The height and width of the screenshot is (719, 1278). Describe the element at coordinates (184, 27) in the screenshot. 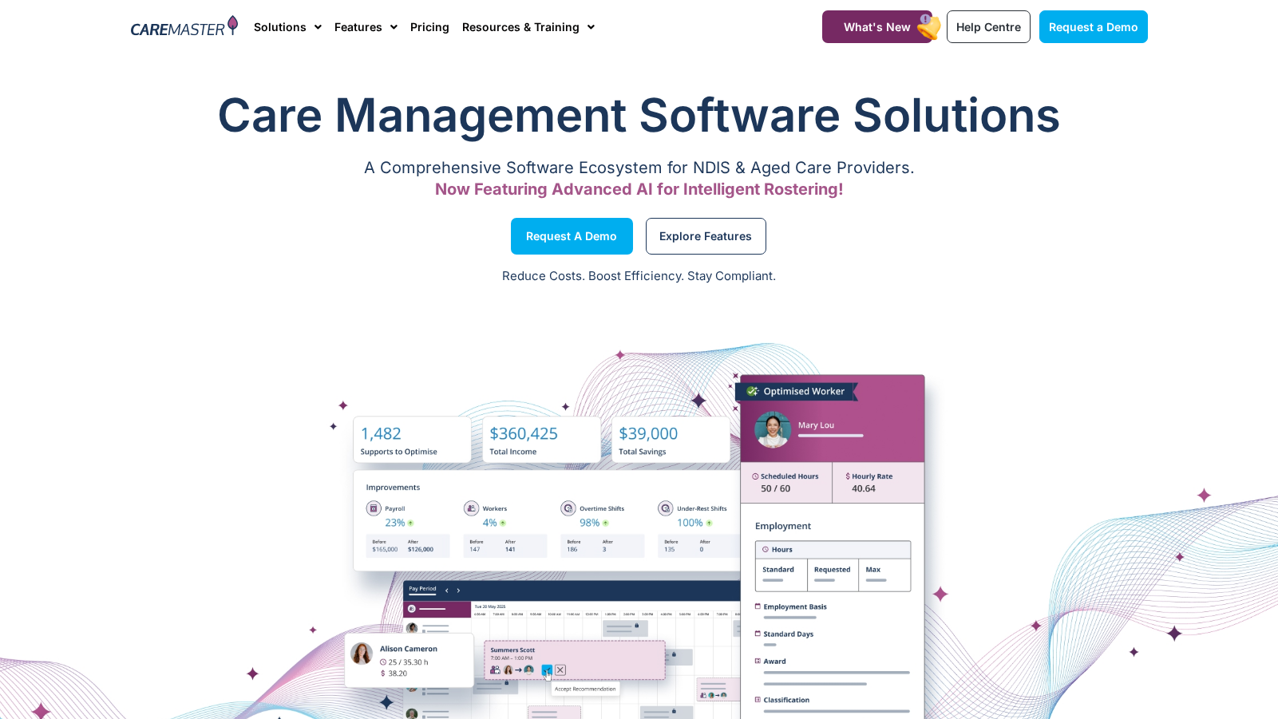

I see `img: CareMaster Logo` at that location.